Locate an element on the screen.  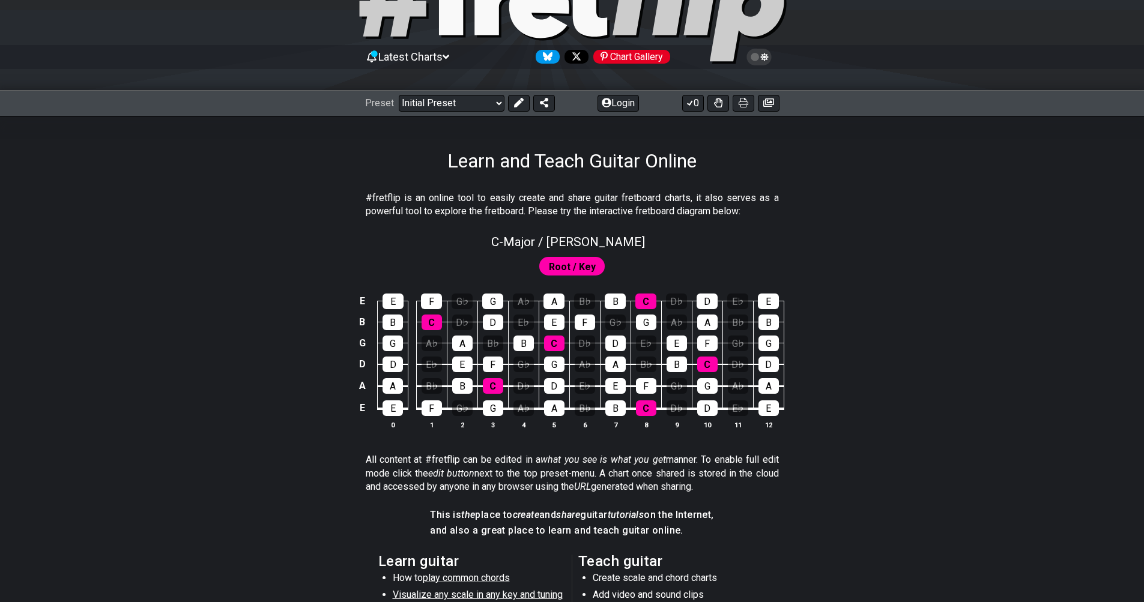
h1: Learn and Teach Guitar Online is located at coordinates (572, 161).